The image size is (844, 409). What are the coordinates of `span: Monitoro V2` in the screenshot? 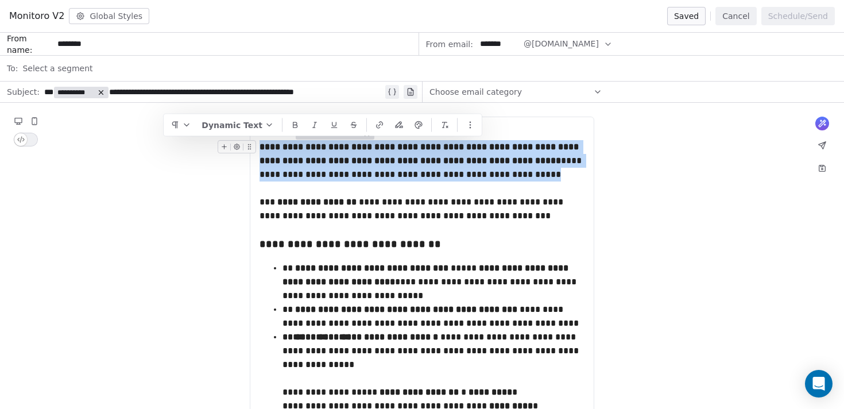 It's located at (37, 16).